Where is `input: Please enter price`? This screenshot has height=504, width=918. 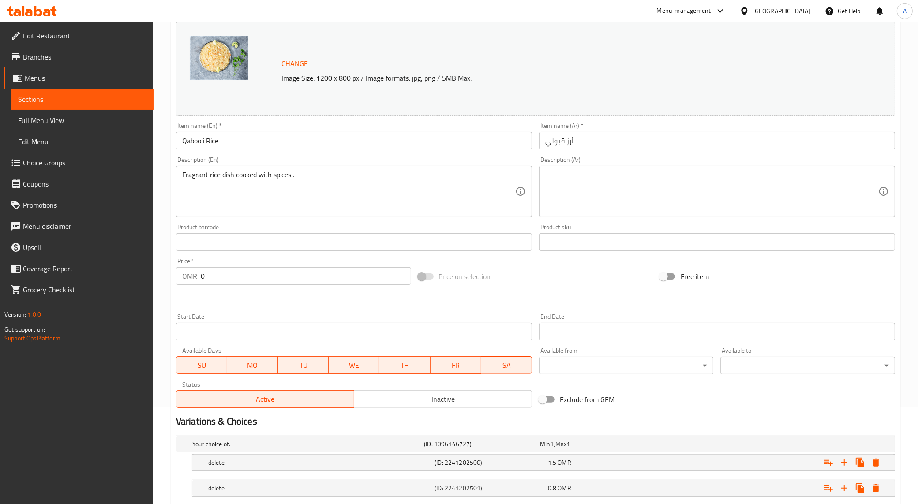
input: Please enter price is located at coordinates (306, 276).